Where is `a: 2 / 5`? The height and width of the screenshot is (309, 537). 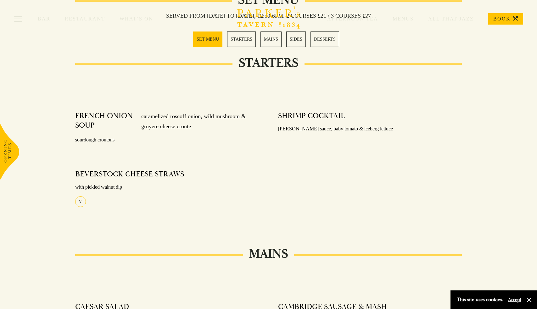
a: 2 / 5 is located at coordinates (241, 39).